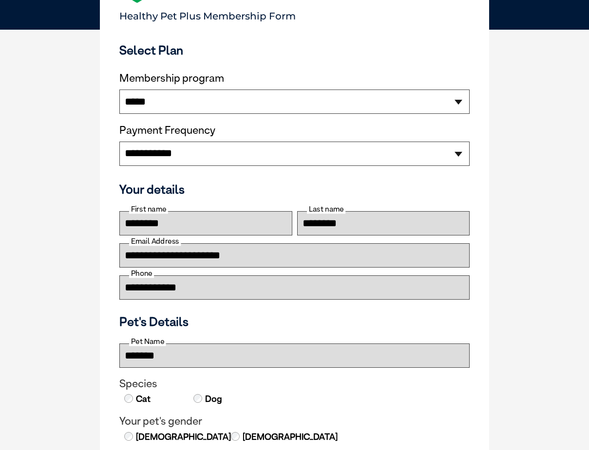  Describe the element at coordinates (294, 78) in the screenshot. I see `label: Membership program` at that location.